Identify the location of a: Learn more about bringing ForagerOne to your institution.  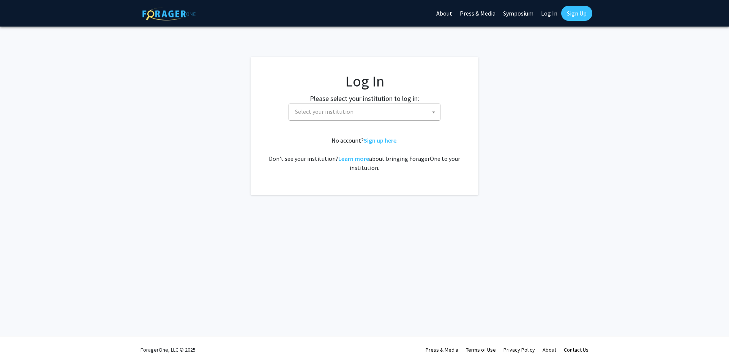
(354, 159).